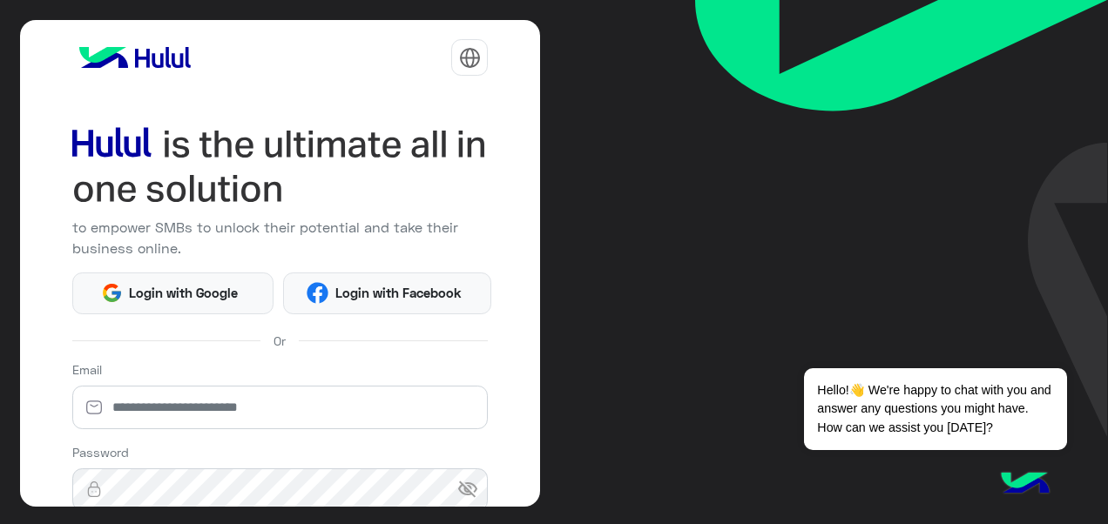  Describe the element at coordinates (111, 293) in the screenshot. I see `img: Google` at that location.